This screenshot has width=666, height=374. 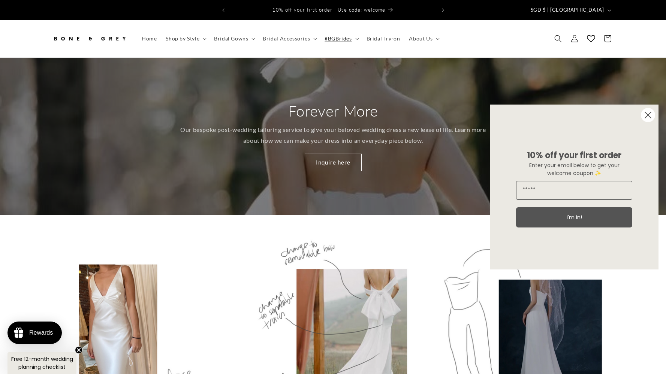 I want to click on h2: Forever More, so click(x=333, y=111).